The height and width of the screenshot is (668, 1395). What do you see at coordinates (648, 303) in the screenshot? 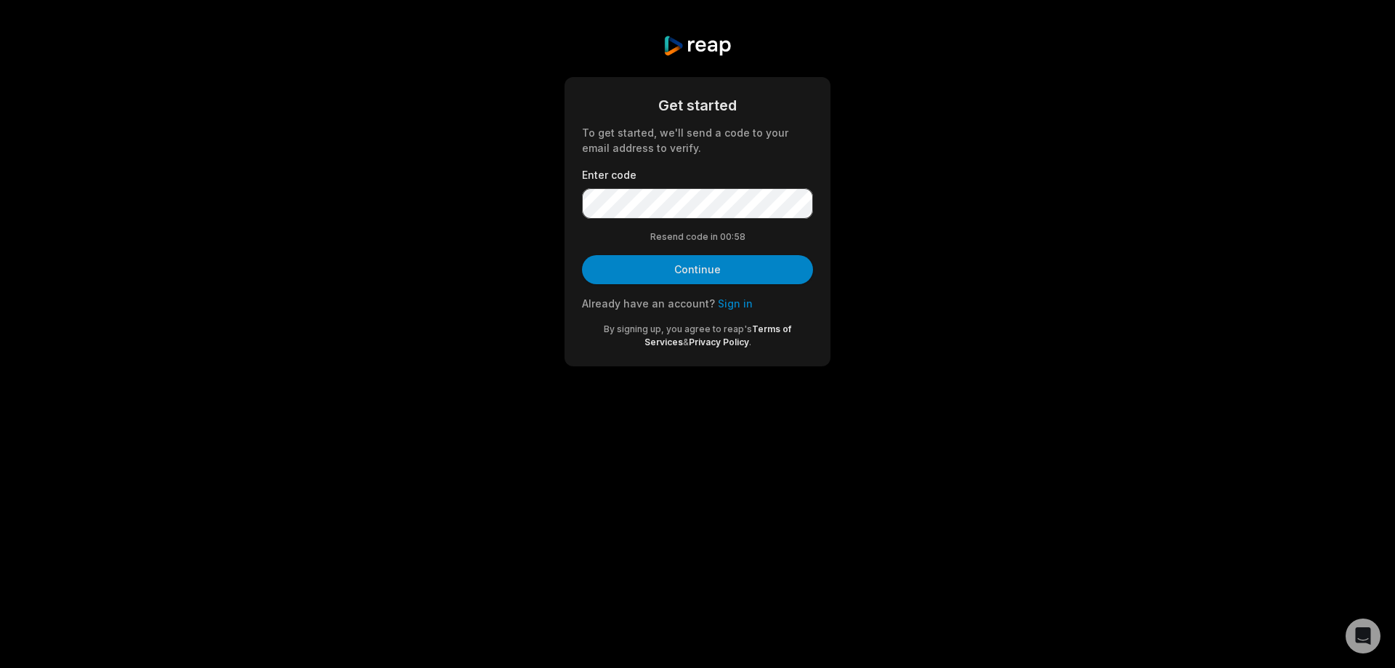
I see `span: Already have an account?` at bounding box center [648, 303].